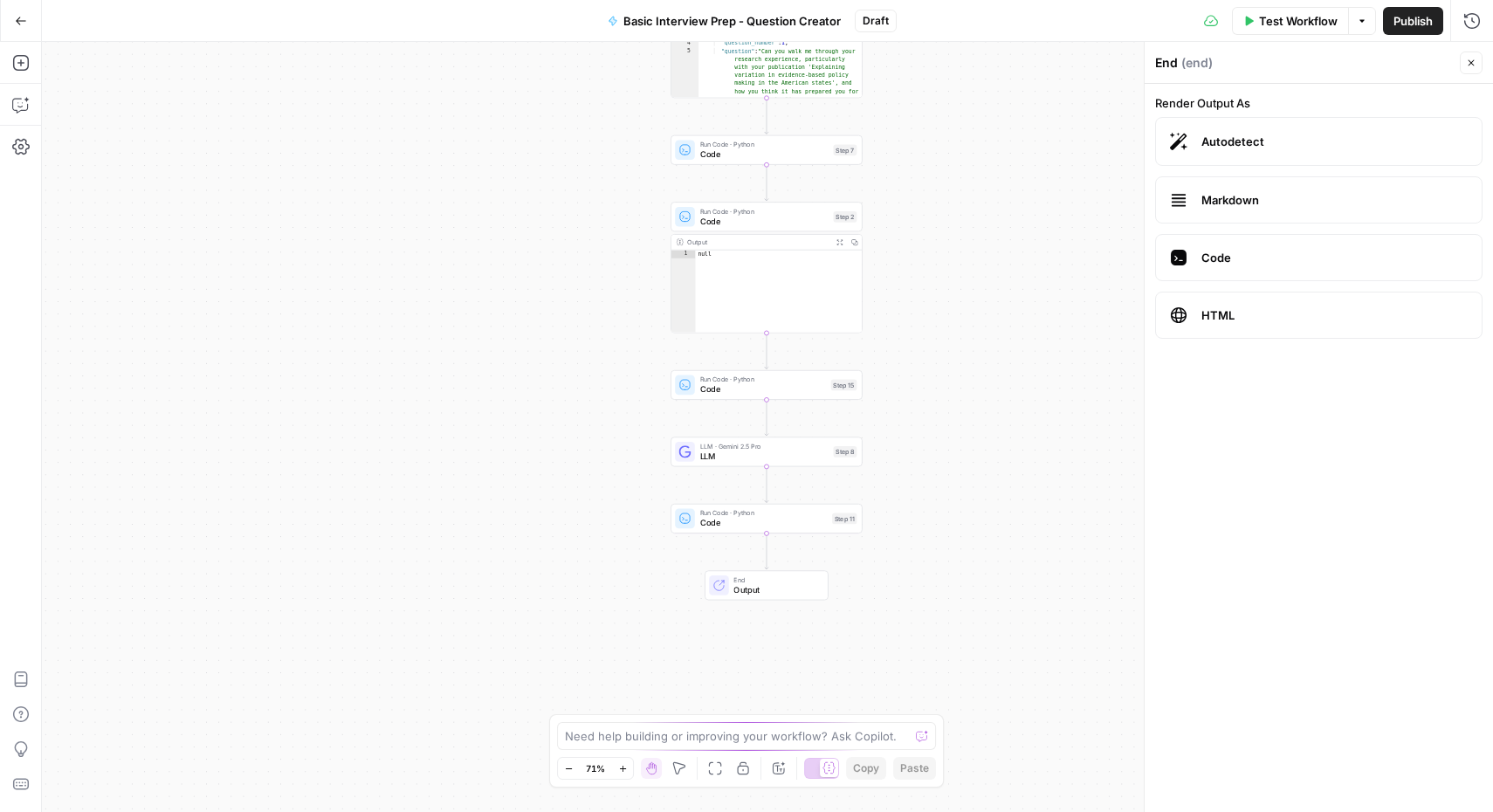 The width and height of the screenshot is (1493, 812). What do you see at coordinates (765, 456) in the screenshot?
I see `span: LLM` at bounding box center [765, 456].